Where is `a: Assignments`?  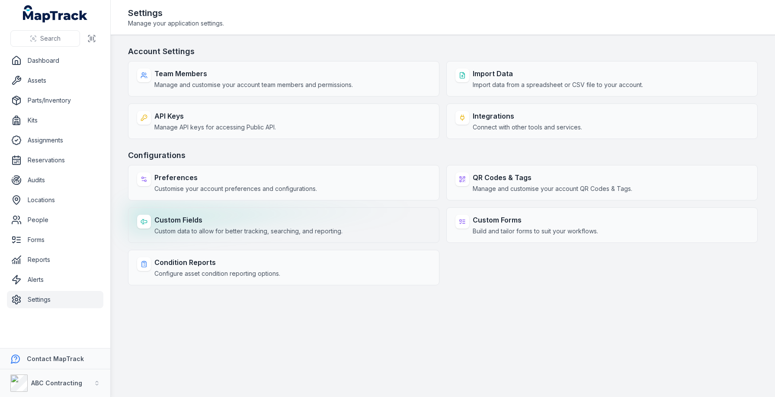
a: Assignments is located at coordinates (55, 140).